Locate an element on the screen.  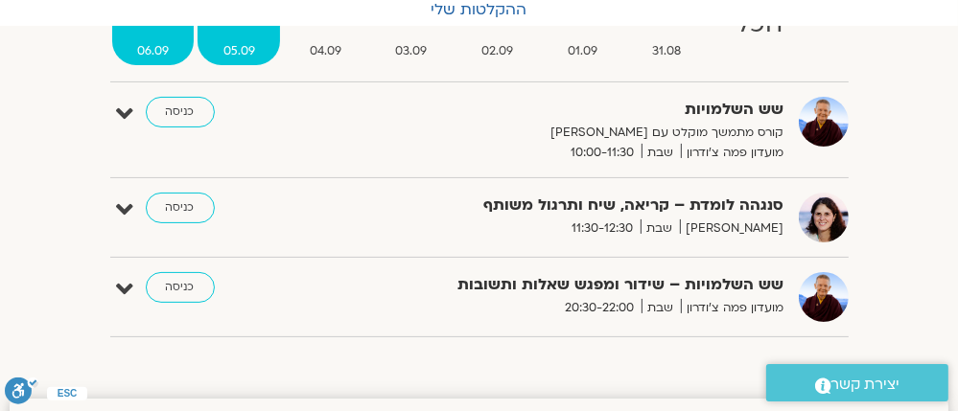
span: 05.09 is located at coordinates (239, 51).